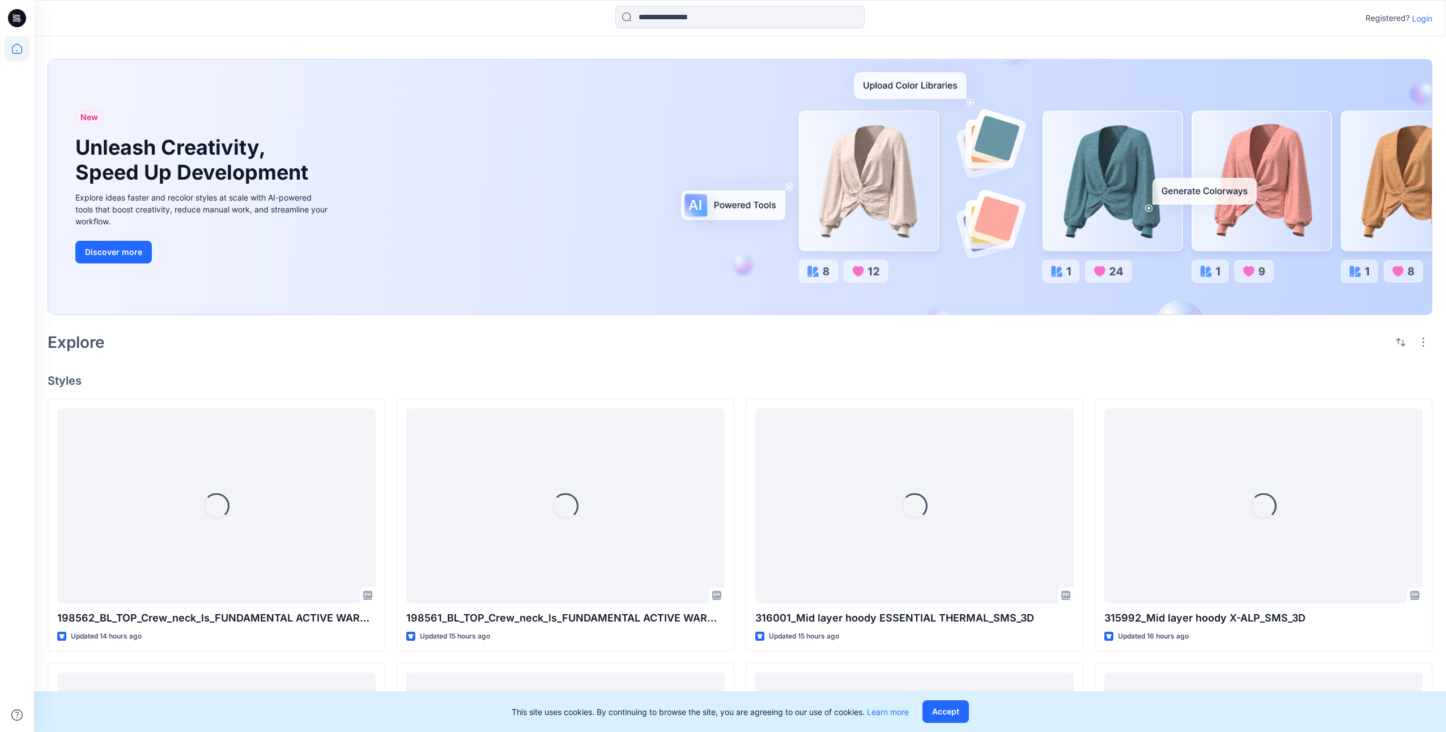  What do you see at coordinates (76, 342) in the screenshot?
I see `h2: Explore` at bounding box center [76, 342].